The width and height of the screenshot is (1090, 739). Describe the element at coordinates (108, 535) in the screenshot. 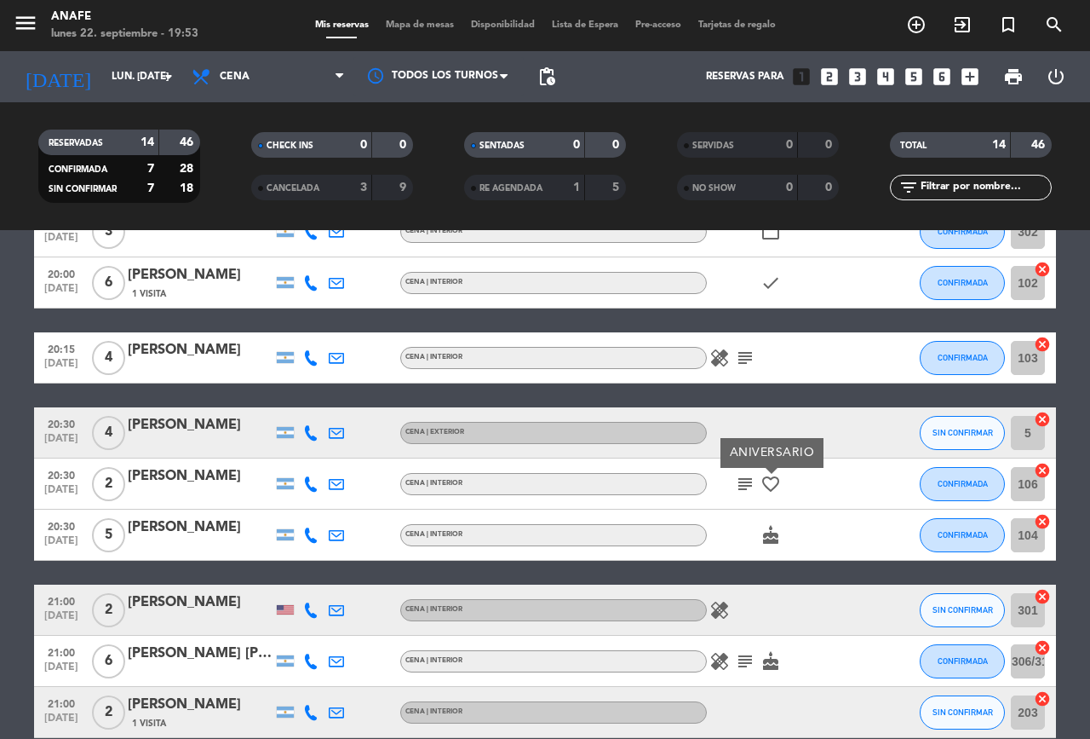

I see `span: 5` at that location.